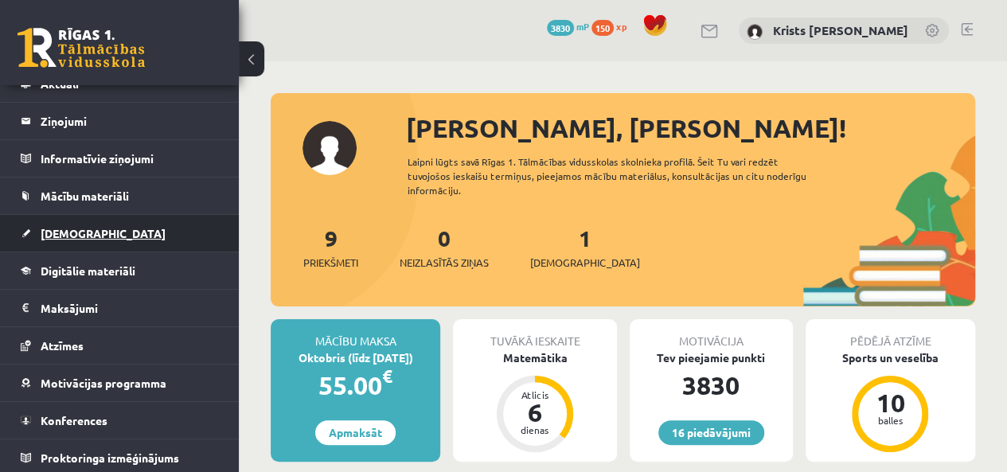  What do you see at coordinates (62, 345) in the screenshot?
I see `span: Atzīmes` at bounding box center [62, 345].